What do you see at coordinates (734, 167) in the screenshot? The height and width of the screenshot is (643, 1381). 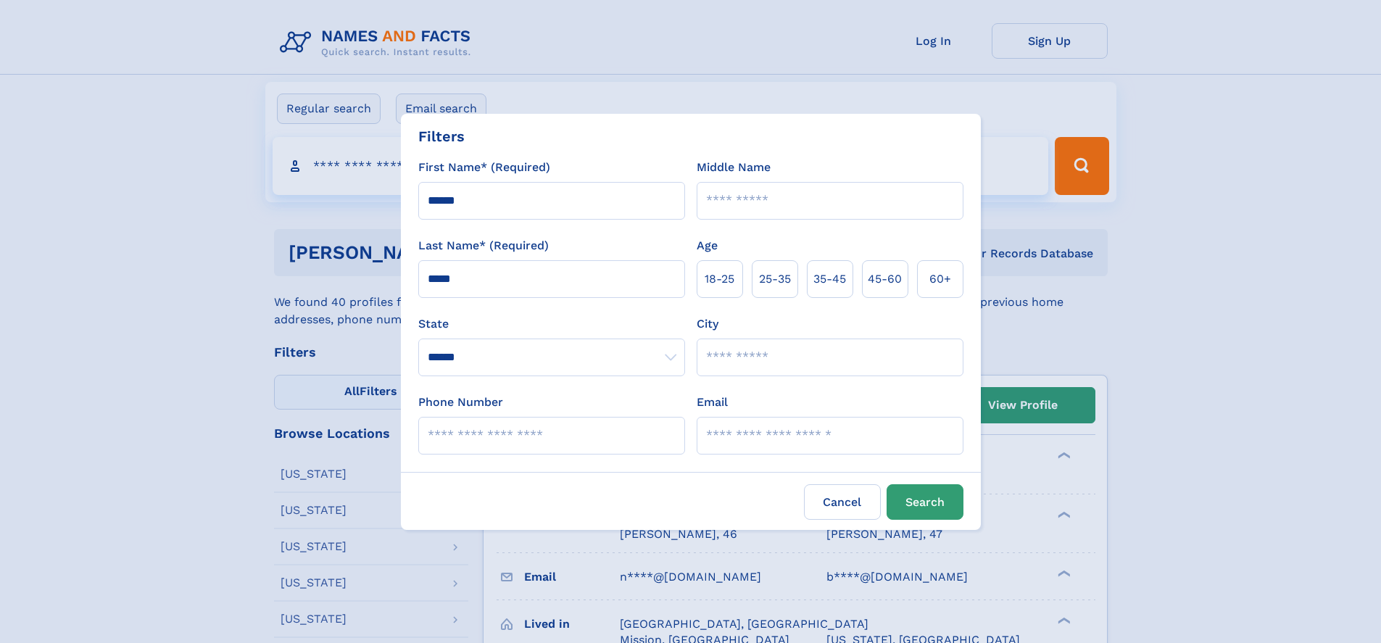 I see `label: Middle Name` at bounding box center [734, 167].